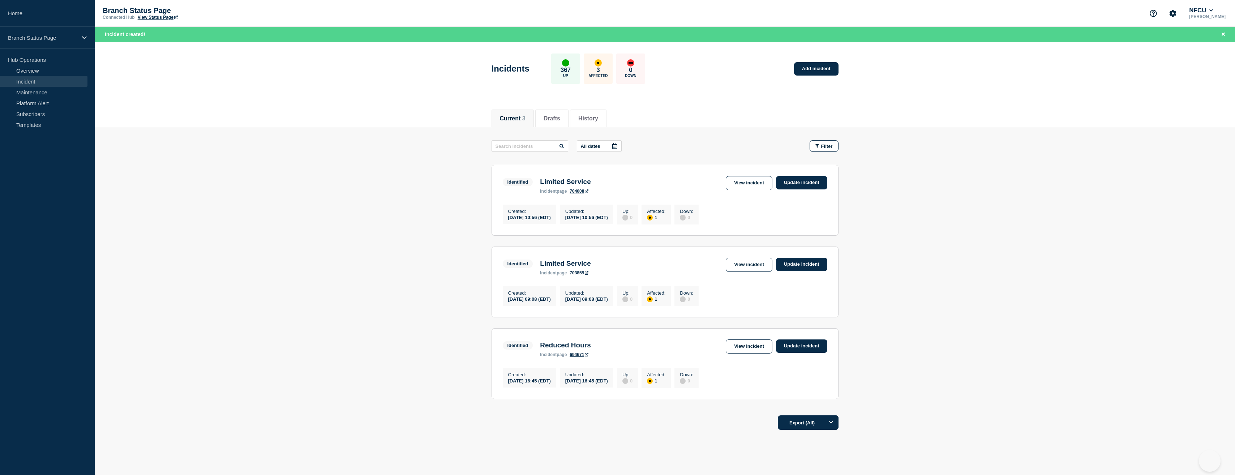  I want to click on p: 3, so click(598, 70).